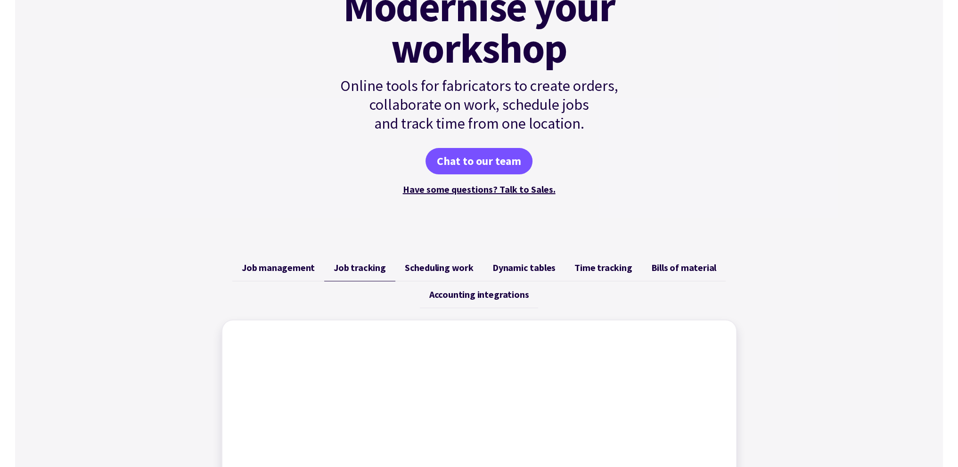 This screenshot has width=958, height=467. What do you see at coordinates (479, 105) in the screenshot?
I see `p: Online tools for fabricators to create orders, collaborate on work, schedule jobs and track time ...` at bounding box center [479, 105].